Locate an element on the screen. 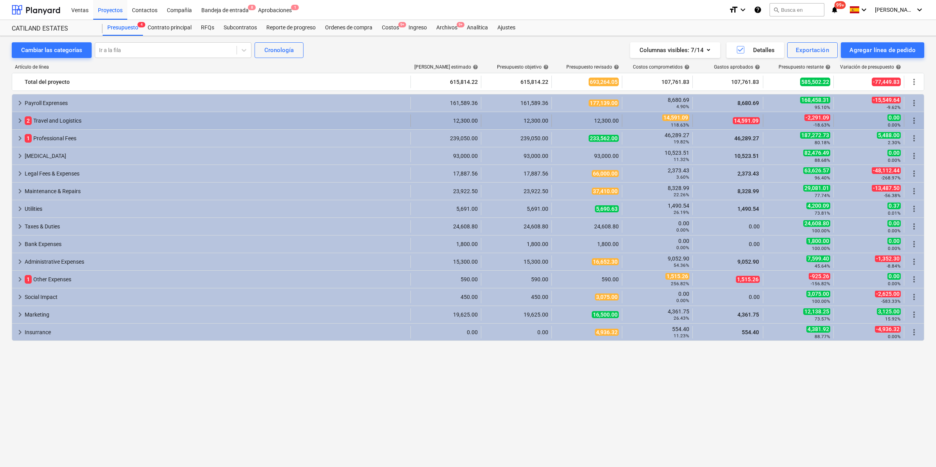  div: 554.40 is located at coordinates (657, 332).